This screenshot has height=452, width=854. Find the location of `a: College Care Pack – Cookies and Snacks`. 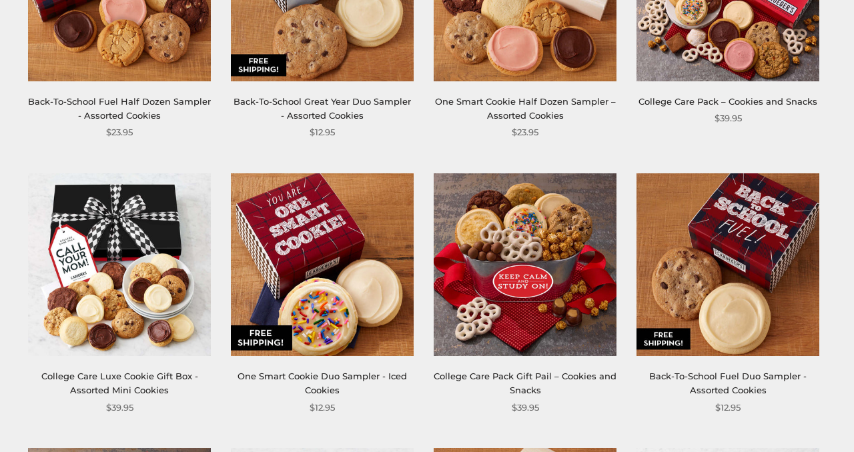

a: College Care Pack – Cookies and Snacks is located at coordinates (728, 101).